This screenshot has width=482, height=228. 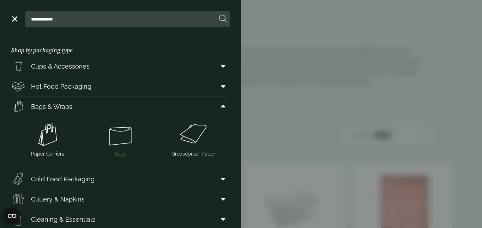 What do you see at coordinates (58, 199) in the screenshot?
I see `span: Cutlery & Napkins` at bounding box center [58, 199].